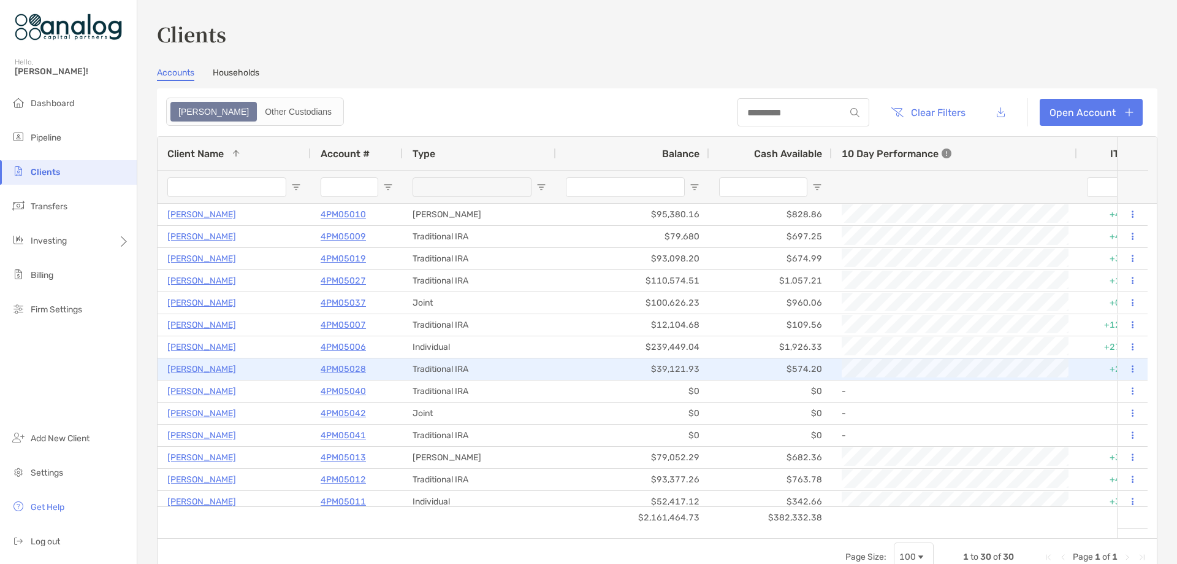 The width and height of the screenshot is (1177, 564). What do you see at coordinates (1114, 479) in the screenshot?
I see `div: +4.00%` at bounding box center [1114, 479].